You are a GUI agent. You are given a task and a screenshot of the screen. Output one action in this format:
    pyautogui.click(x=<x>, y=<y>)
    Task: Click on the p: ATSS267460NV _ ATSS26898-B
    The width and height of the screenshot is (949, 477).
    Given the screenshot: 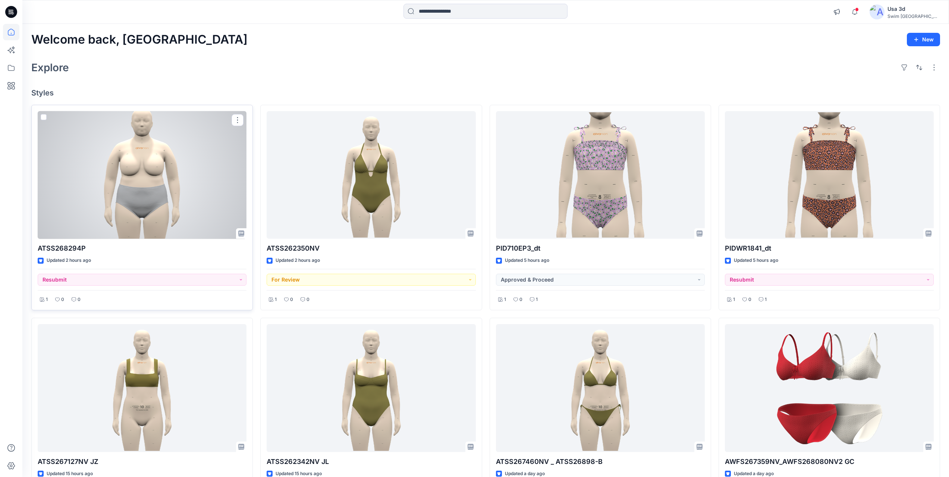 What is the action you would take?
    pyautogui.click(x=601, y=462)
    